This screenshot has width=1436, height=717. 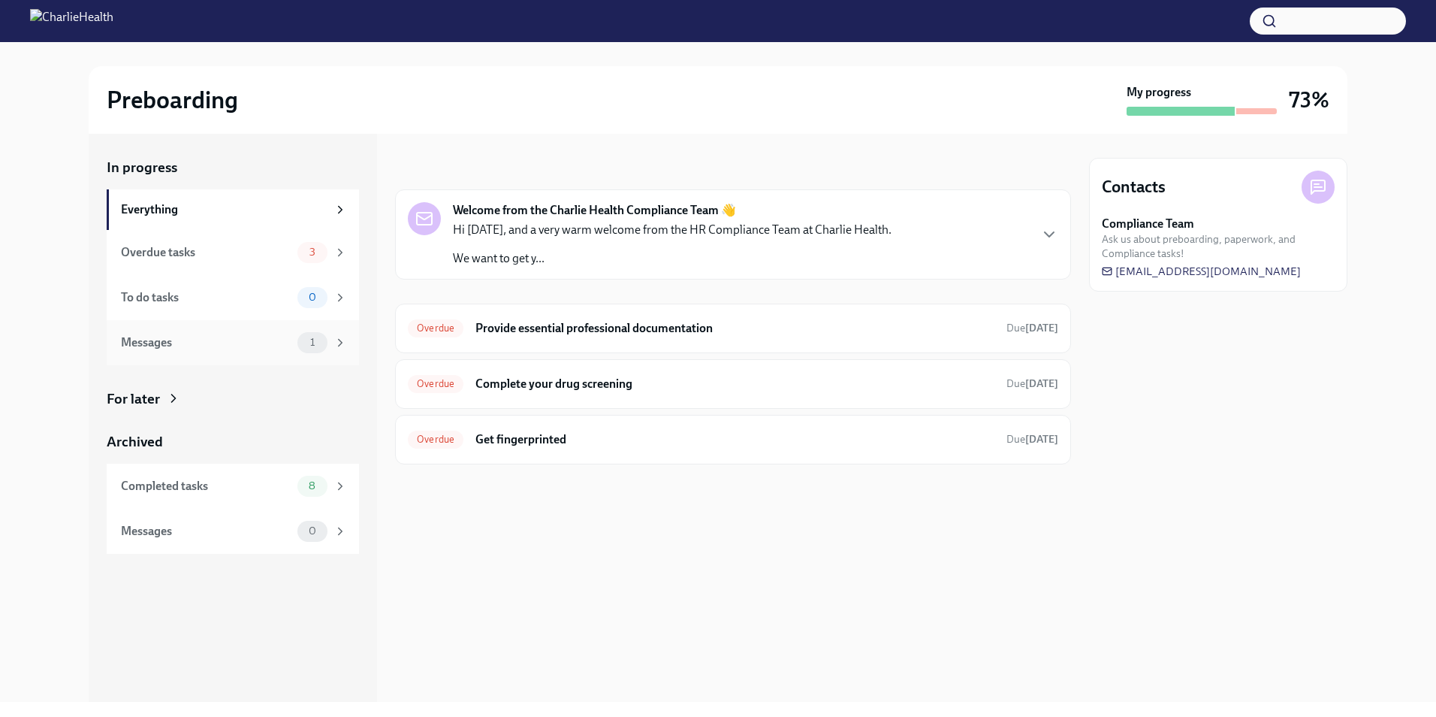 I want to click on img: CharlieHealth, so click(x=71, y=21).